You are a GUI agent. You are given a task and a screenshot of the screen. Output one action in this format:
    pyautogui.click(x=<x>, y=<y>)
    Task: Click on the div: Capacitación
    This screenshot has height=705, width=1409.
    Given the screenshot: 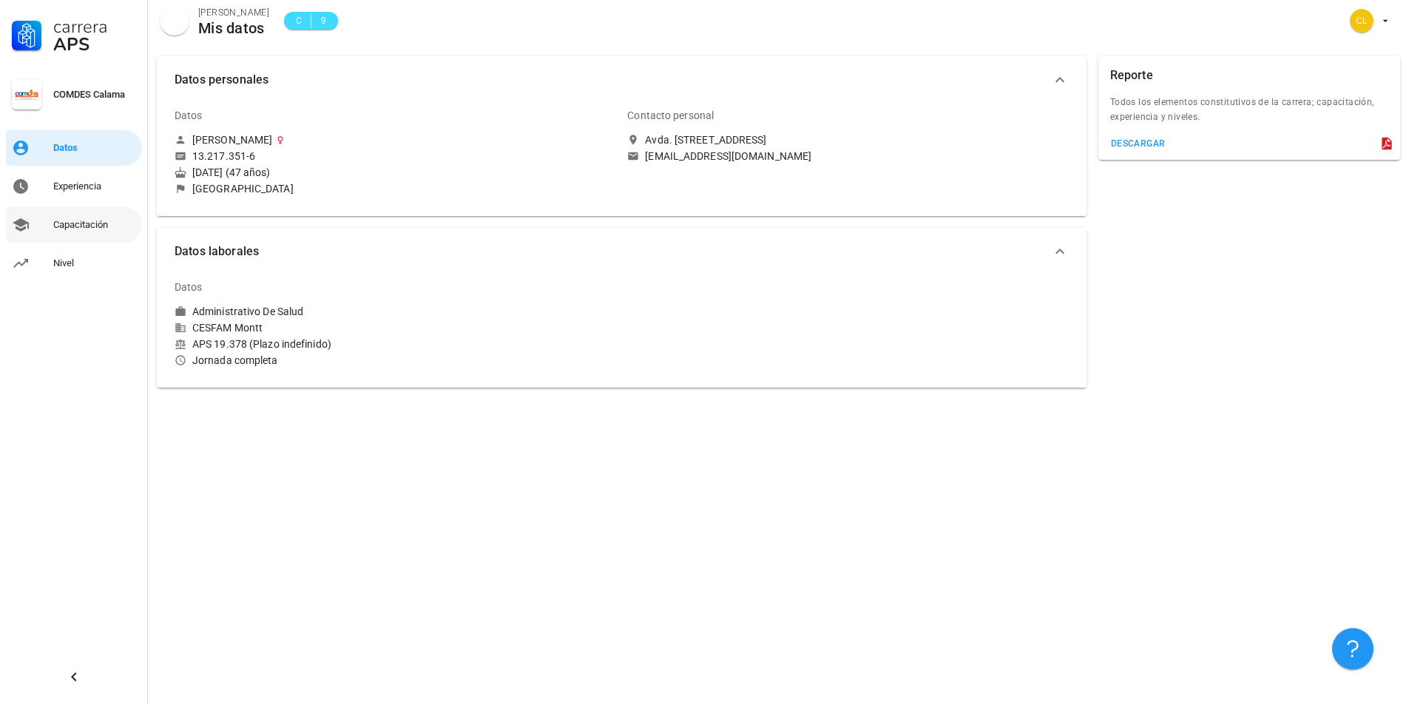 What is the action you would take?
    pyautogui.click(x=95, y=225)
    